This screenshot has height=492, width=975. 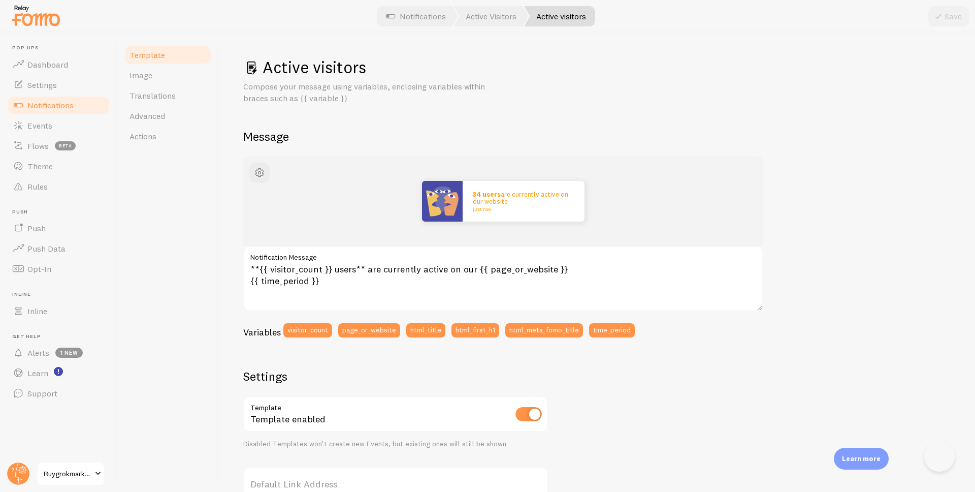 I want to click on h1: Active visitors, so click(x=597, y=67).